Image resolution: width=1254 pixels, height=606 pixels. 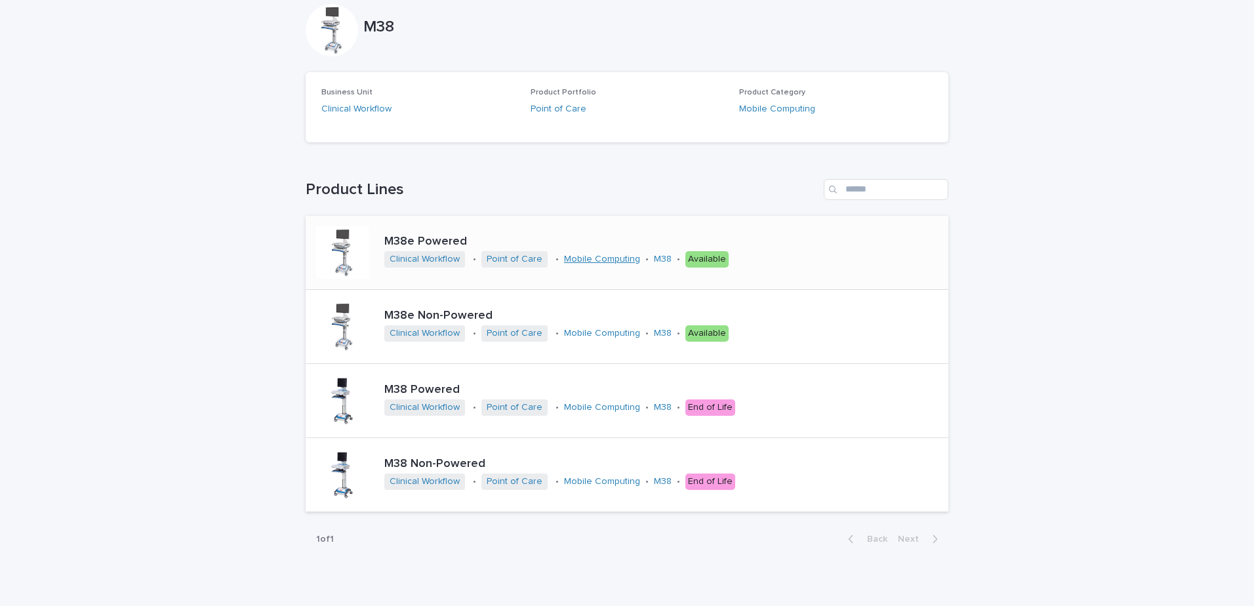 I want to click on div: Search, so click(x=886, y=190).